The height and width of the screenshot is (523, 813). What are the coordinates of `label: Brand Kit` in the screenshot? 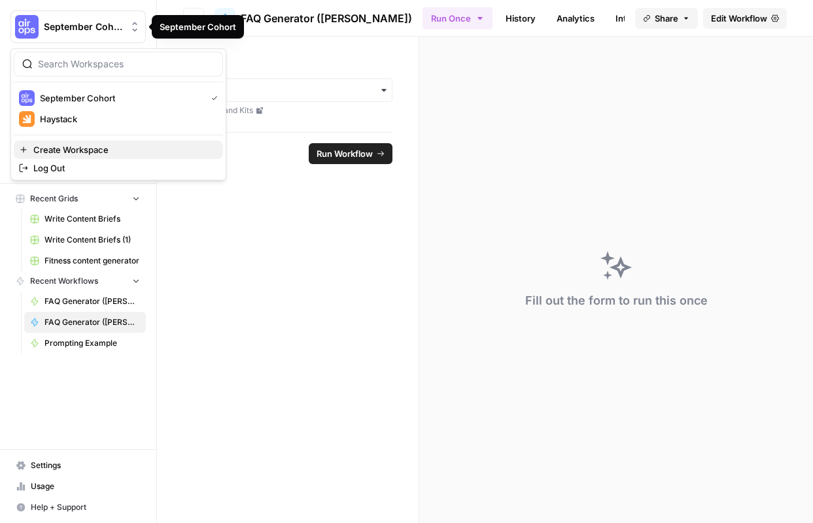 It's located at (288, 69).